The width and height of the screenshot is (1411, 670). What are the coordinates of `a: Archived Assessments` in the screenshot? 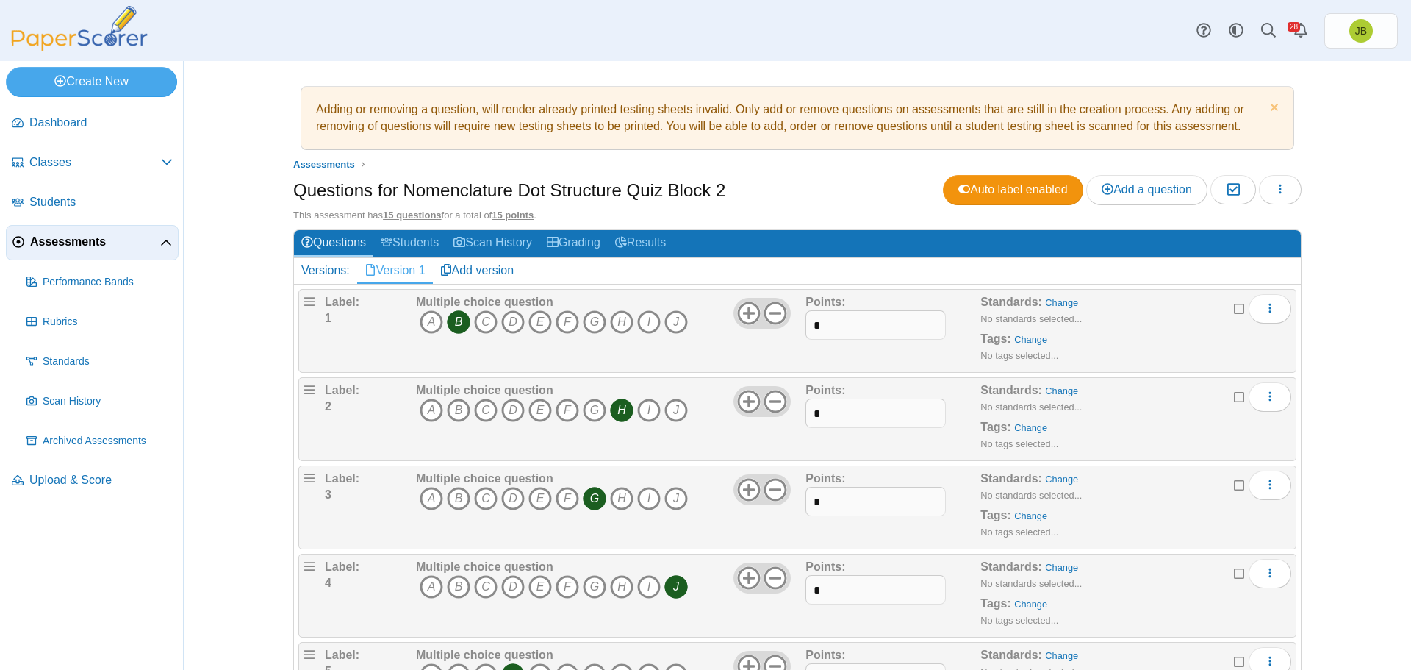 It's located at (99, 441).